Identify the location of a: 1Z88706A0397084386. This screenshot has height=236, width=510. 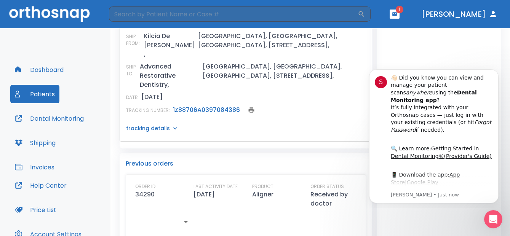
(207, 110).